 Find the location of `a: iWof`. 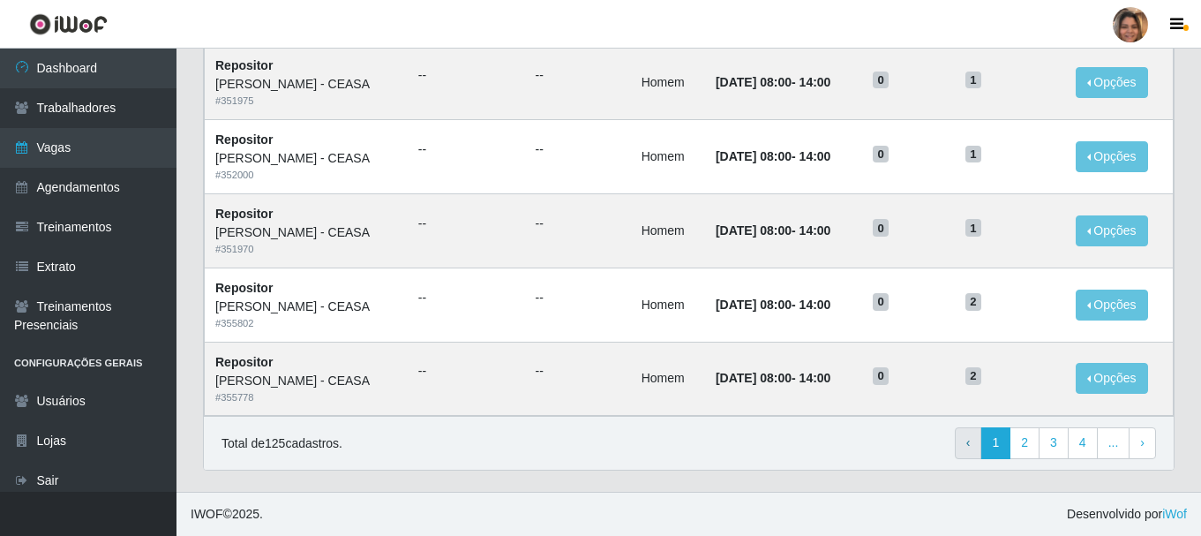

a: iWof is located at coordinates (1174, 514).